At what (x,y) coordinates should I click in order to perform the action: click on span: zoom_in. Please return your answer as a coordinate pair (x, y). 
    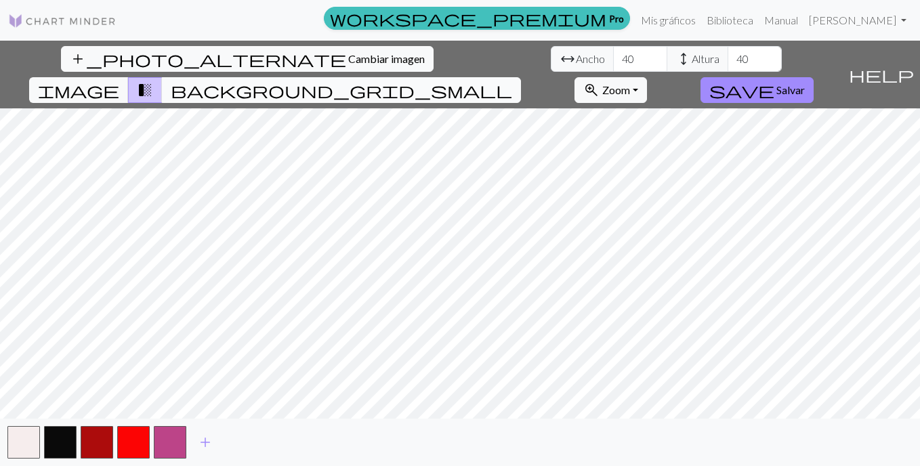
    Looking at the image, I should click on (592, 90).